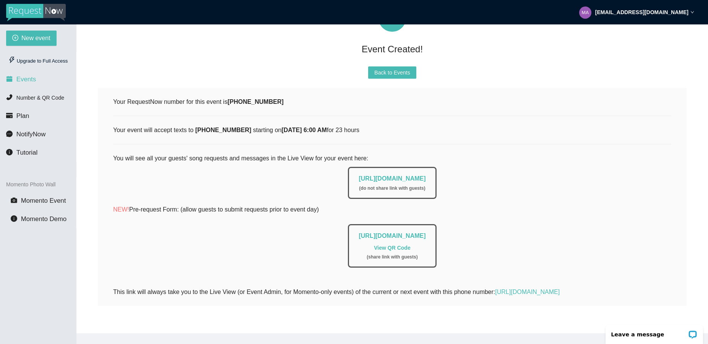  Describe the element at coordinates (392, 292) in the screenshot. I see `div: This link will always take you to the Live View (or Event Admin, for Momento-only events) of the ...` at that location.